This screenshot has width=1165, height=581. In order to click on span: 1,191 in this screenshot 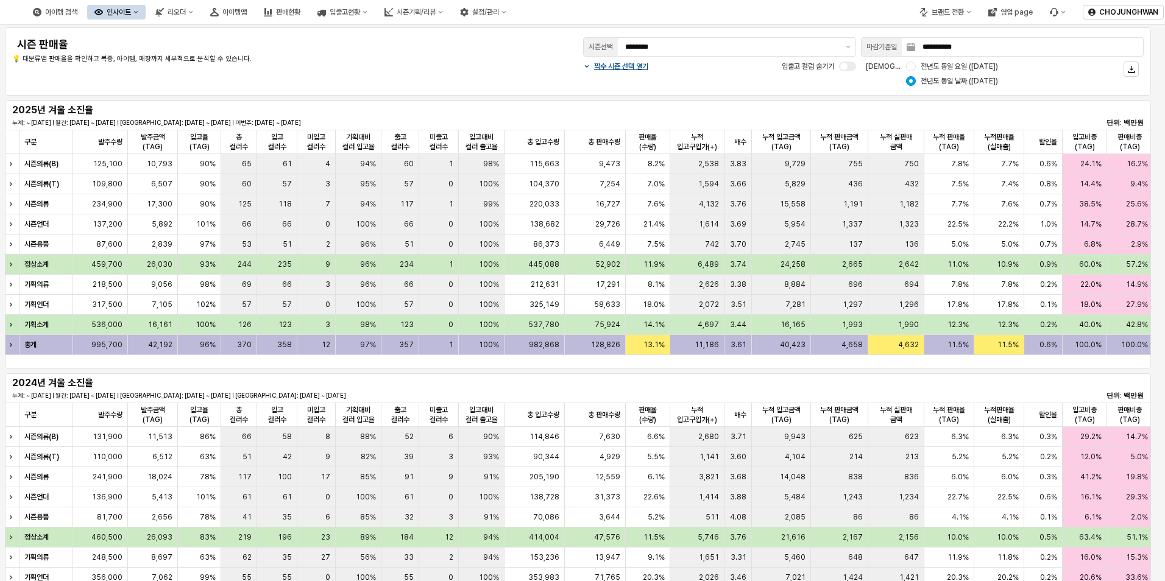, I will do `click(853, 204)`.